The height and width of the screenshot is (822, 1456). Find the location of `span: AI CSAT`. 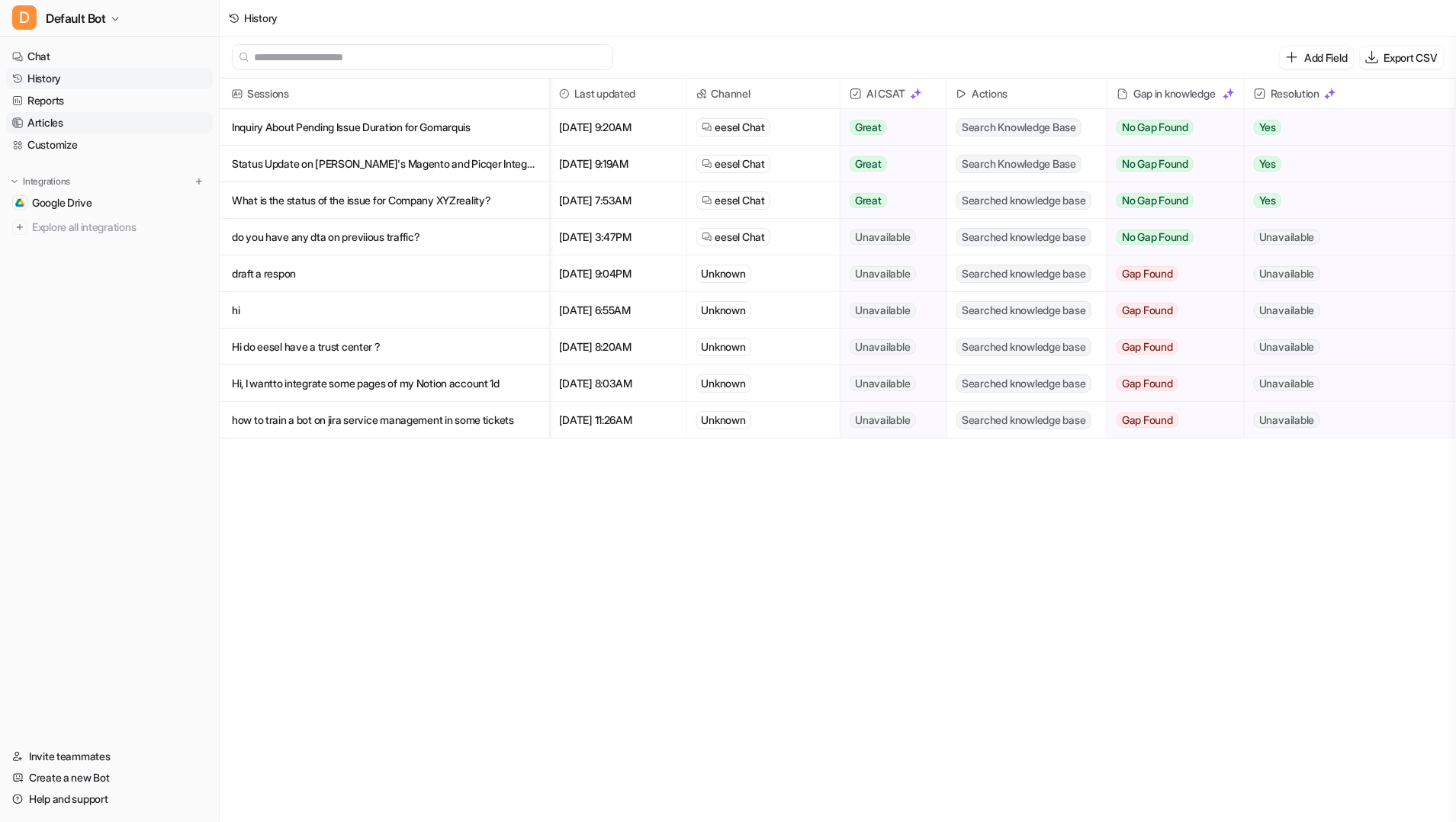

span: AI CSAT is located at coordinates (893, 94).